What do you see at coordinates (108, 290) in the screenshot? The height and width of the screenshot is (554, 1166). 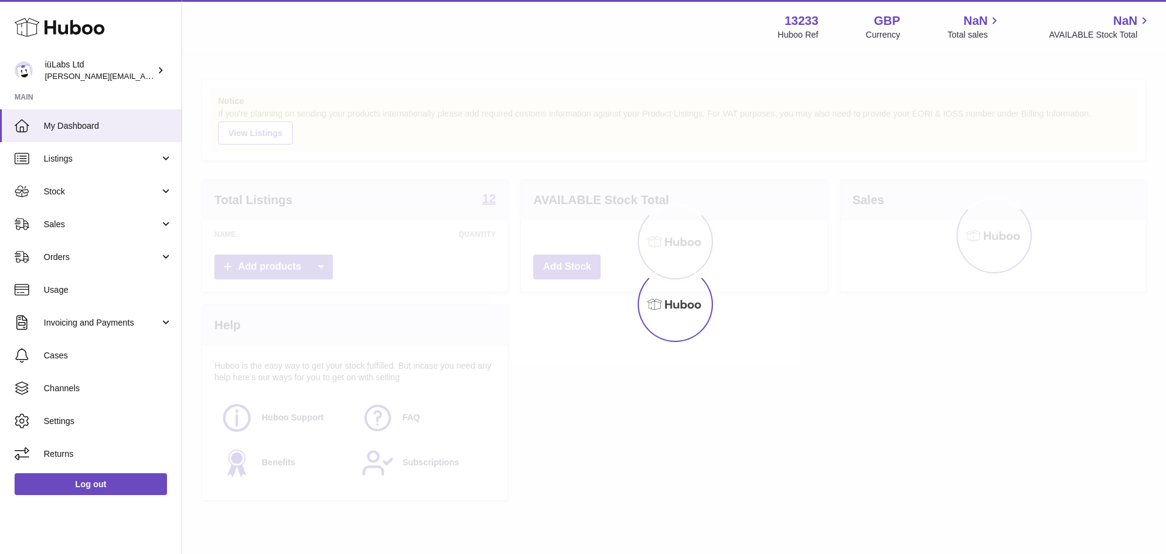 I see `span: Usage` at bounding box center [108, 290].